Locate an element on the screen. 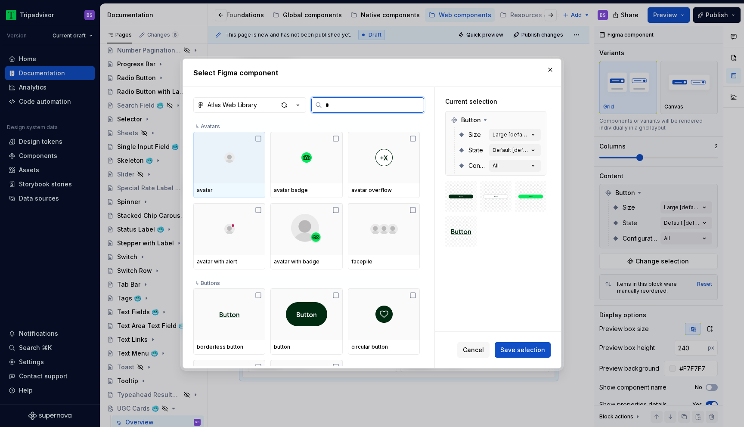 This screenshot has height=427, width=744. div: Large [default] is located at coordinates (511, 135).